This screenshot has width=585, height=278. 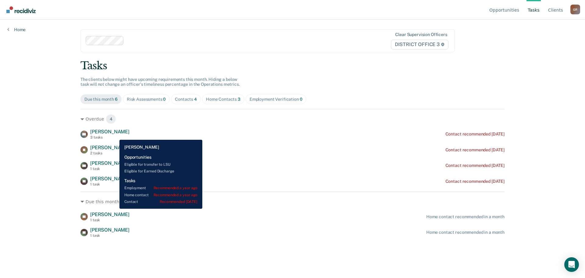 I want to click on div: Risk Assessments, so click(x=146, y=99).